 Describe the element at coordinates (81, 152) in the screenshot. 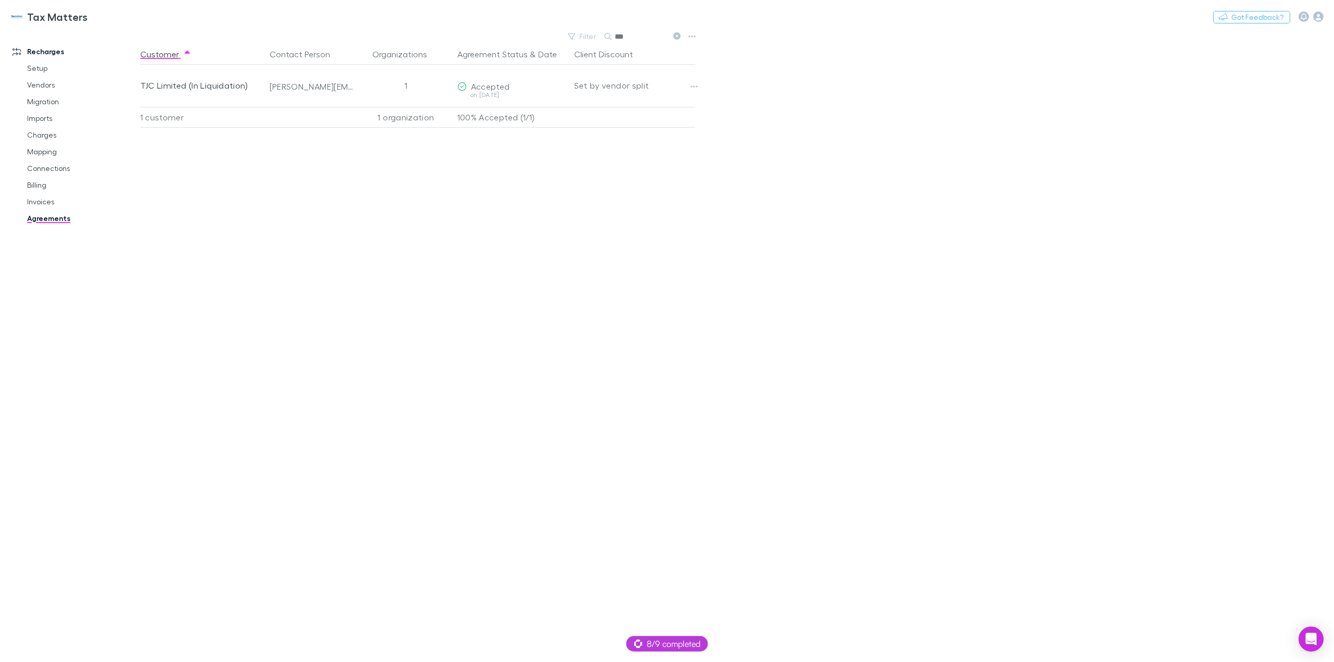

I see `a: Mapping` at that location.